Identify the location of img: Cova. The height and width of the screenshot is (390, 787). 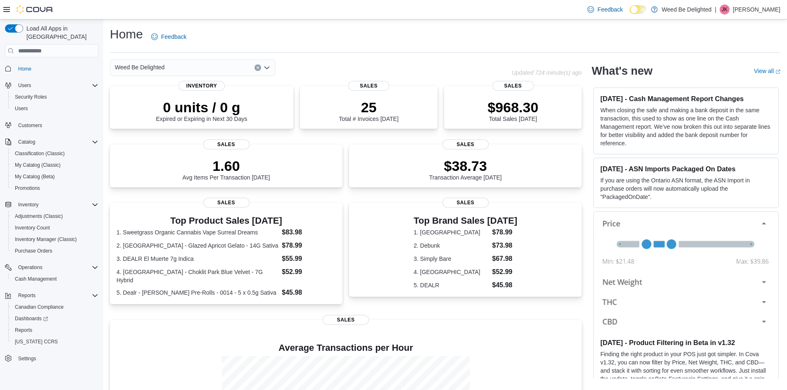
(35, 9).